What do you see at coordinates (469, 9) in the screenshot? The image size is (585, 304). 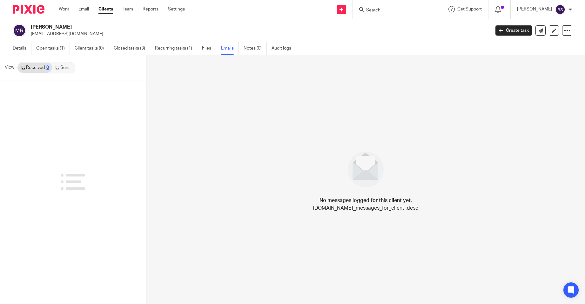 I see `span: Get Support` at bounding box center [469, 9].